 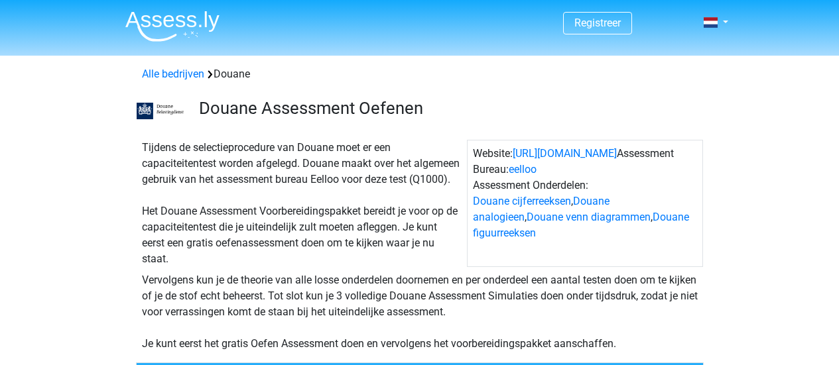 What do you see at coordinates (420, 74) in the screenshot?
I see `div: Douane` at bounding box center [420, 74].